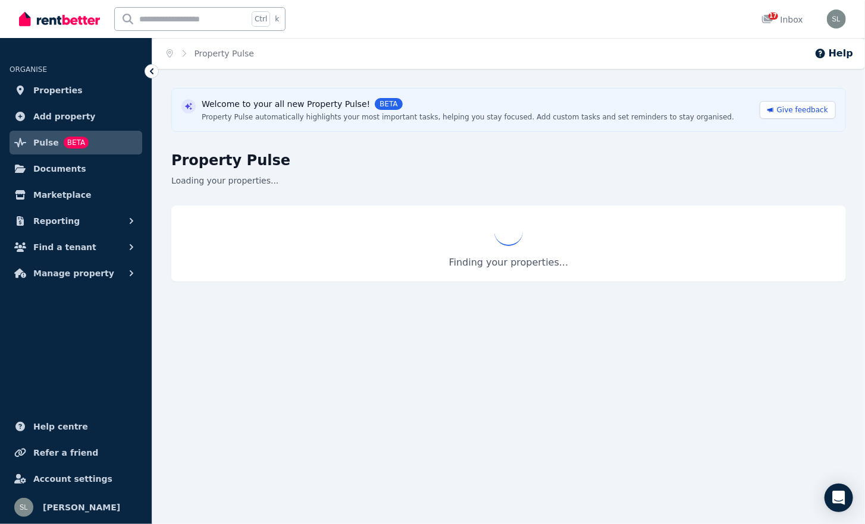  What do you see at coordinates (782, 20) in the screenshot?
I see `div: Inbox` at bounding box center [782, 20].